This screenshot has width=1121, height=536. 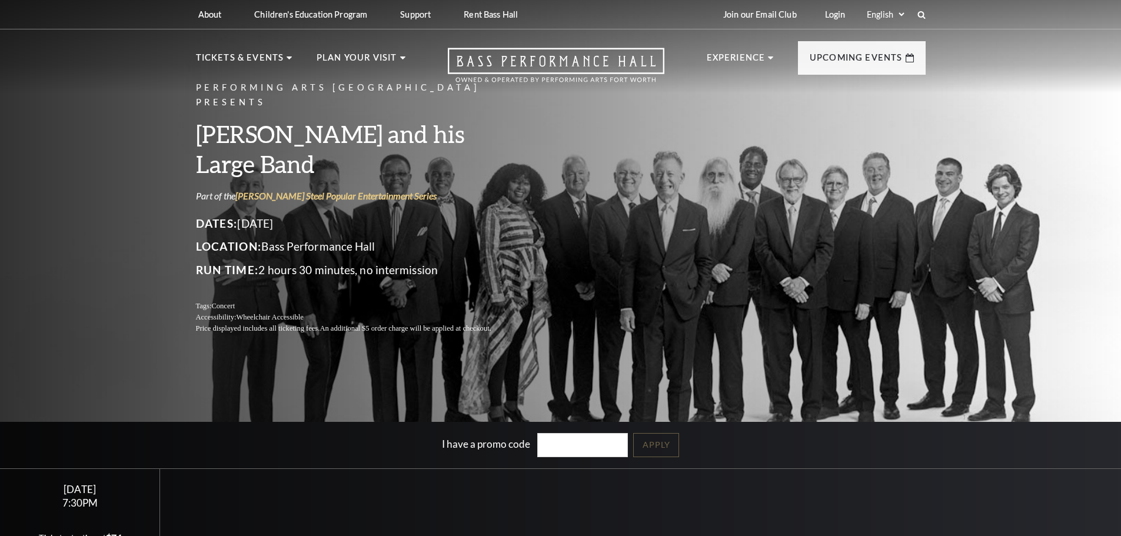 What do you see at coordinates (80, 503) in the screenshot?
I see `div: 7:30PM` at bounding box center [80, 503].